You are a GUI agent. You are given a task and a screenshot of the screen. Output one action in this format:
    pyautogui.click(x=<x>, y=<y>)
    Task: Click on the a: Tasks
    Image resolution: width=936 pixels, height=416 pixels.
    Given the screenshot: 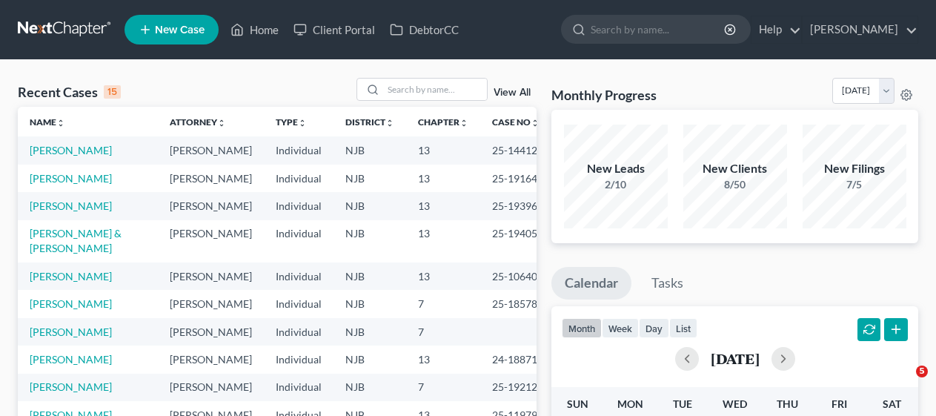 What is the action you would take?
    pyautogui.click(x=667, y=283)
    